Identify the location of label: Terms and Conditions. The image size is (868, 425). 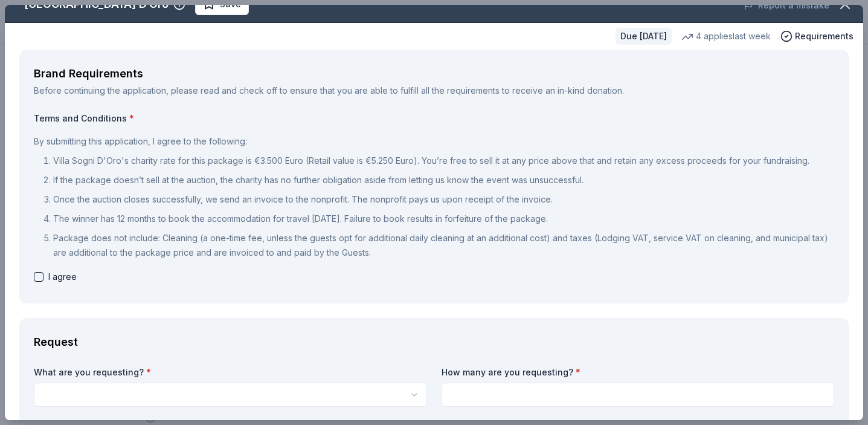
(434, 118).